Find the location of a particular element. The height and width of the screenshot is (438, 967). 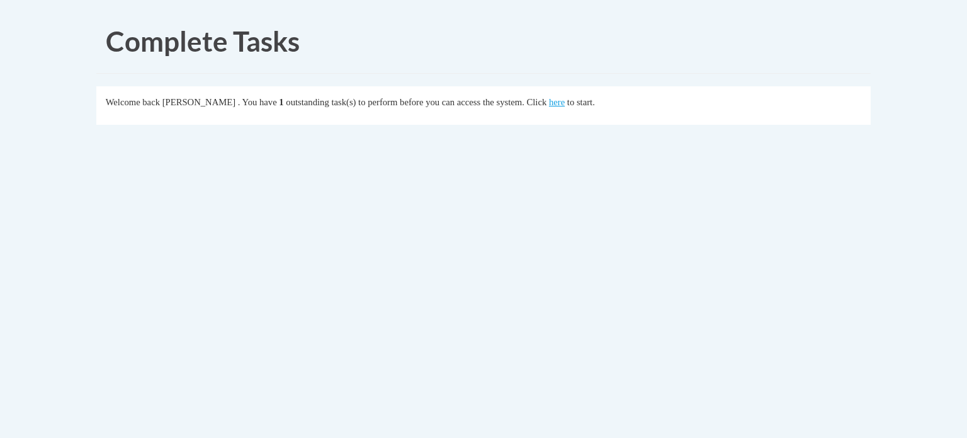

span: to start. is located at coordinates (581, 102).